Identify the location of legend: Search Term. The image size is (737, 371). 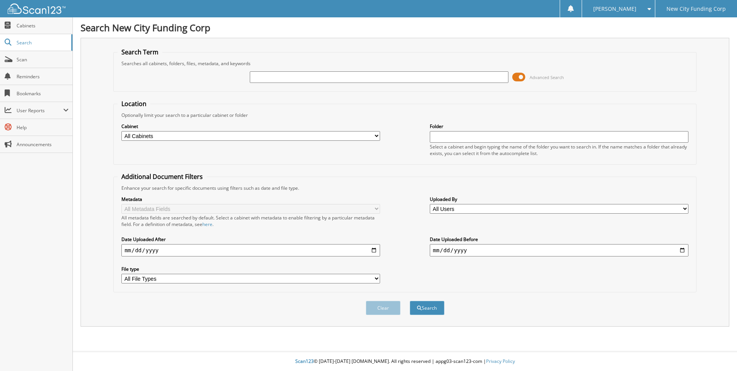
(140, 52).